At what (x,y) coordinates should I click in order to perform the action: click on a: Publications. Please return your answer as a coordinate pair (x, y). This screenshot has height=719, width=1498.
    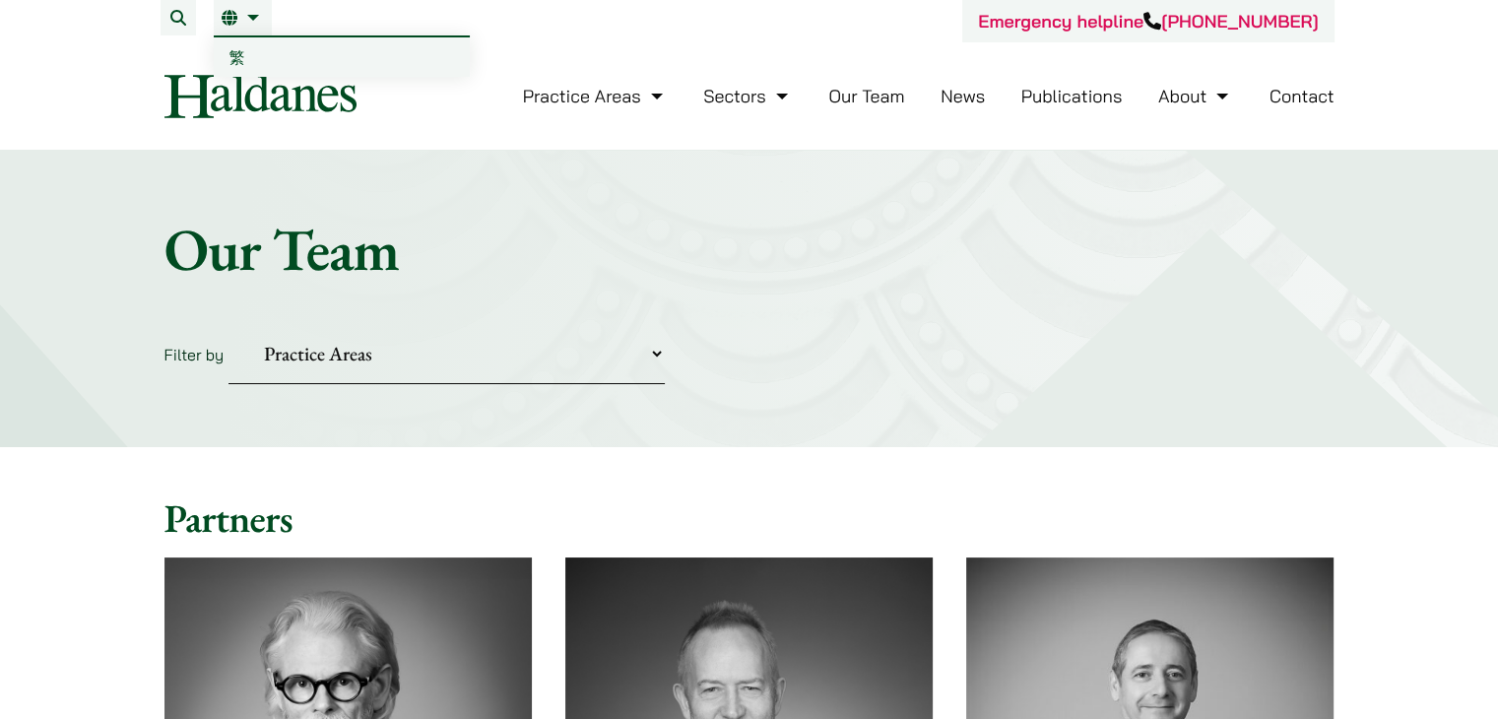
    Looking at the image, I should click on (1072, 96).